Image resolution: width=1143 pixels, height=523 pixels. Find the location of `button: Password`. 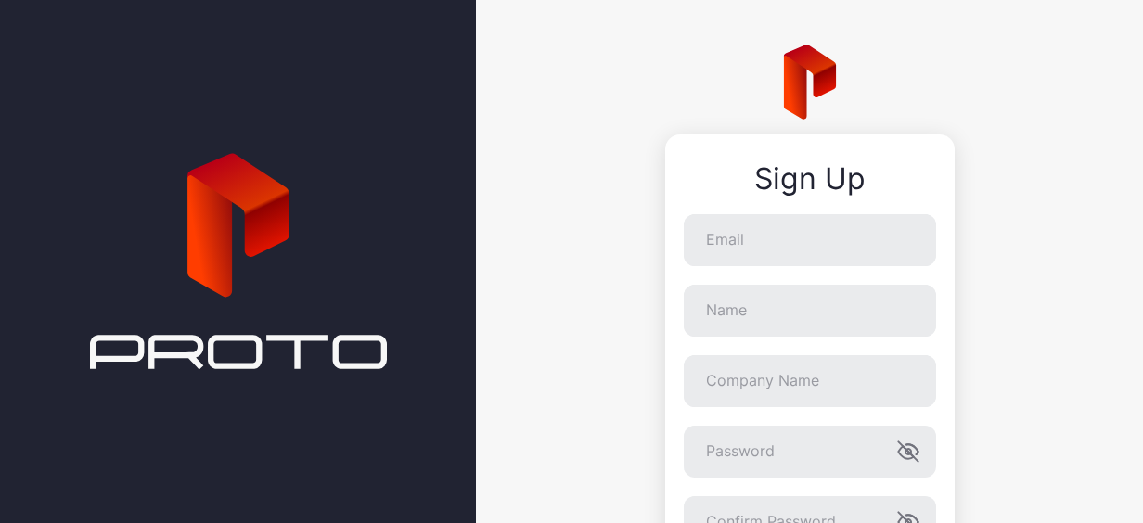

button: Password is located at coordinates (908, 452).